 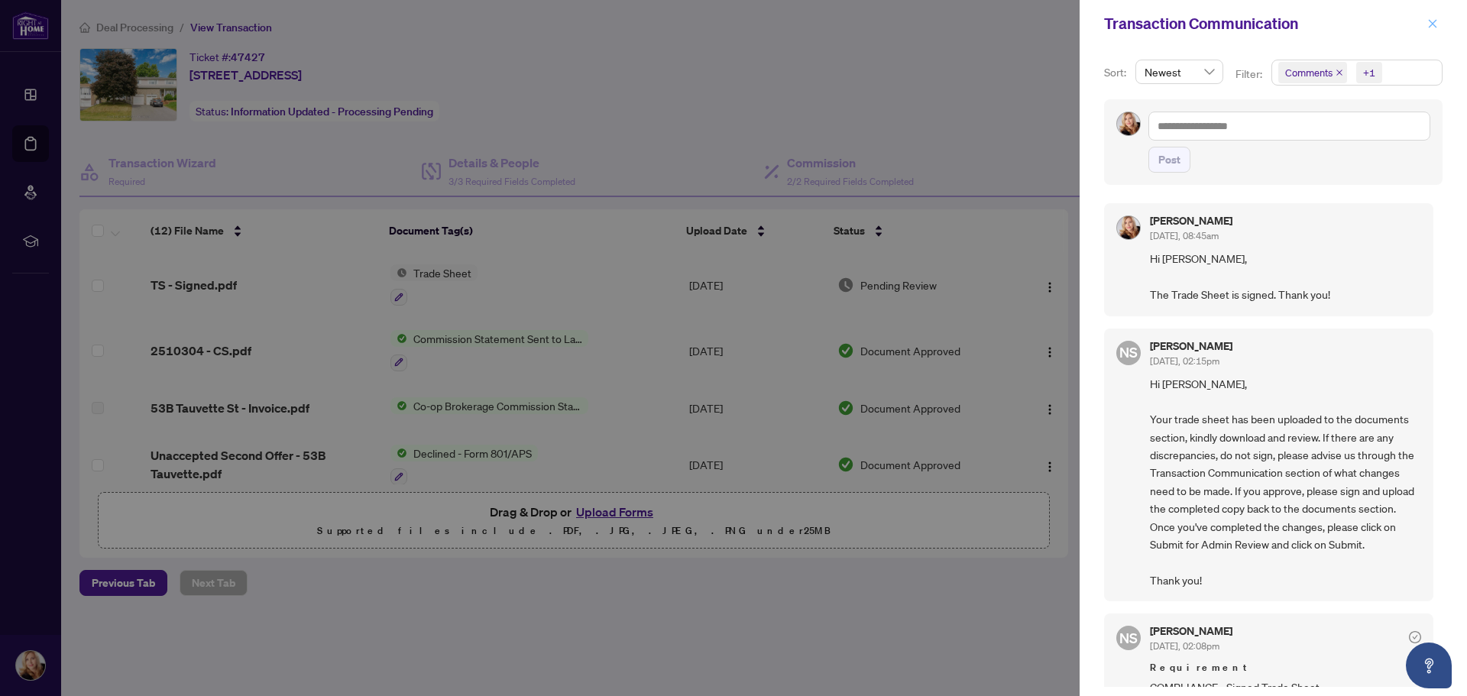 I want to click on div: Transaction Communication, so click(x=1263, y=24).